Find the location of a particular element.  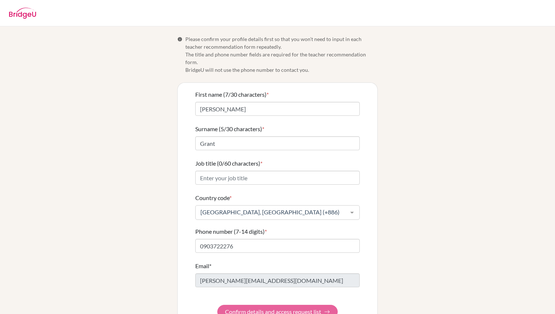

span: Info is located at coordinates (180, 39).